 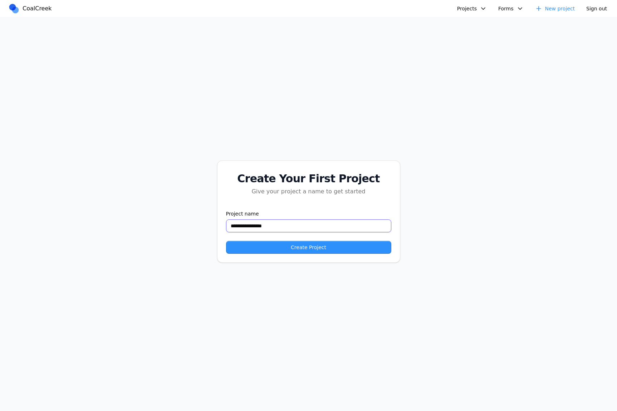 What do you see at coordinates (597, 9) in the screenshot?
I see `button: Sign out` at bounding box center [597, 9].